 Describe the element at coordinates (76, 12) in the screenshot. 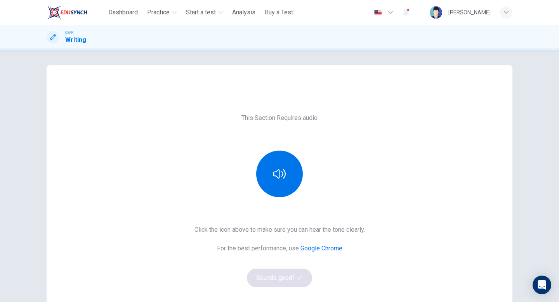

I see `a: ELTC logo` at that location.